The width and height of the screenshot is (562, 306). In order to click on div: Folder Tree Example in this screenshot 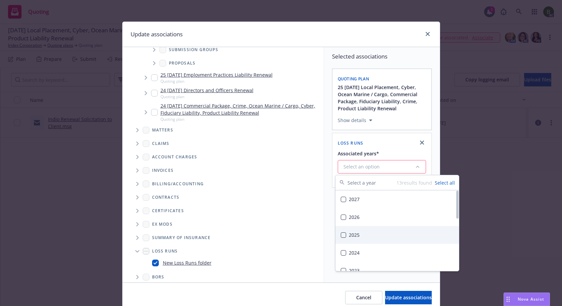, I will do `click(223, 230)`.